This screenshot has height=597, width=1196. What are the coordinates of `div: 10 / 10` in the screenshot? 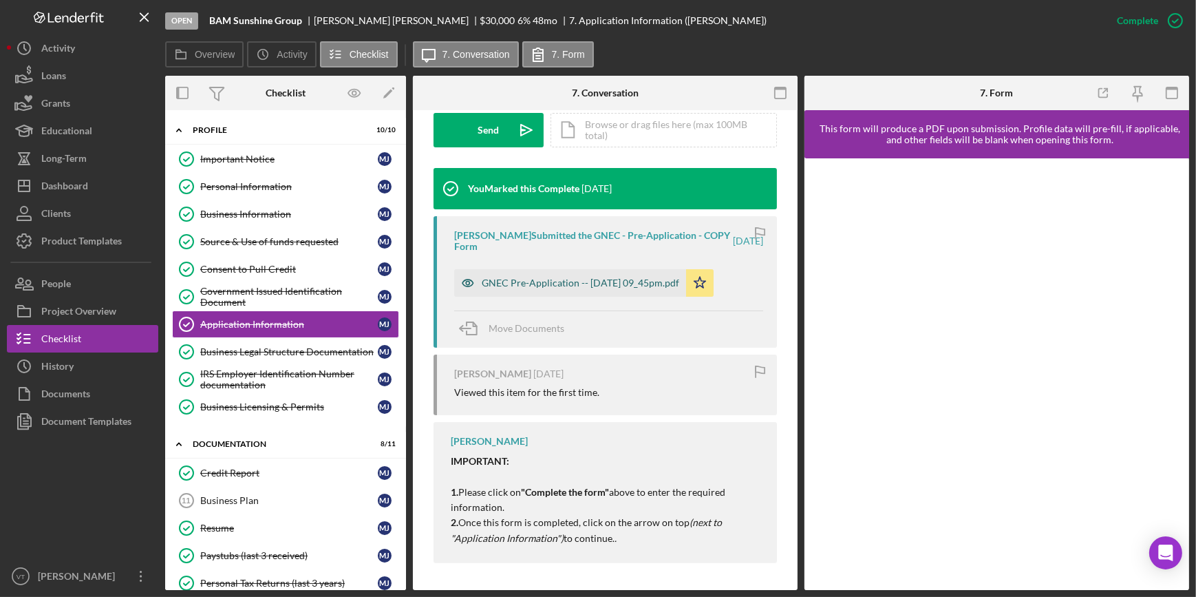 It's located at (383, 130).